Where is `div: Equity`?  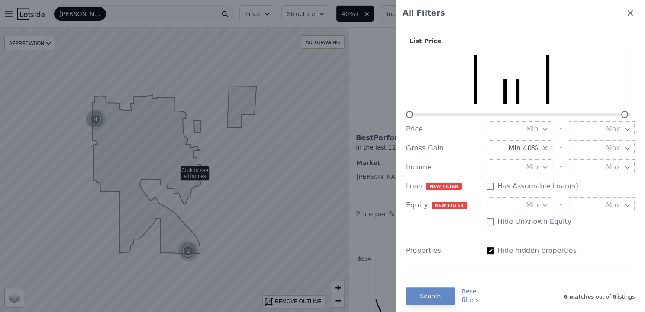
div: Equity is located at coordinates (443, 205).